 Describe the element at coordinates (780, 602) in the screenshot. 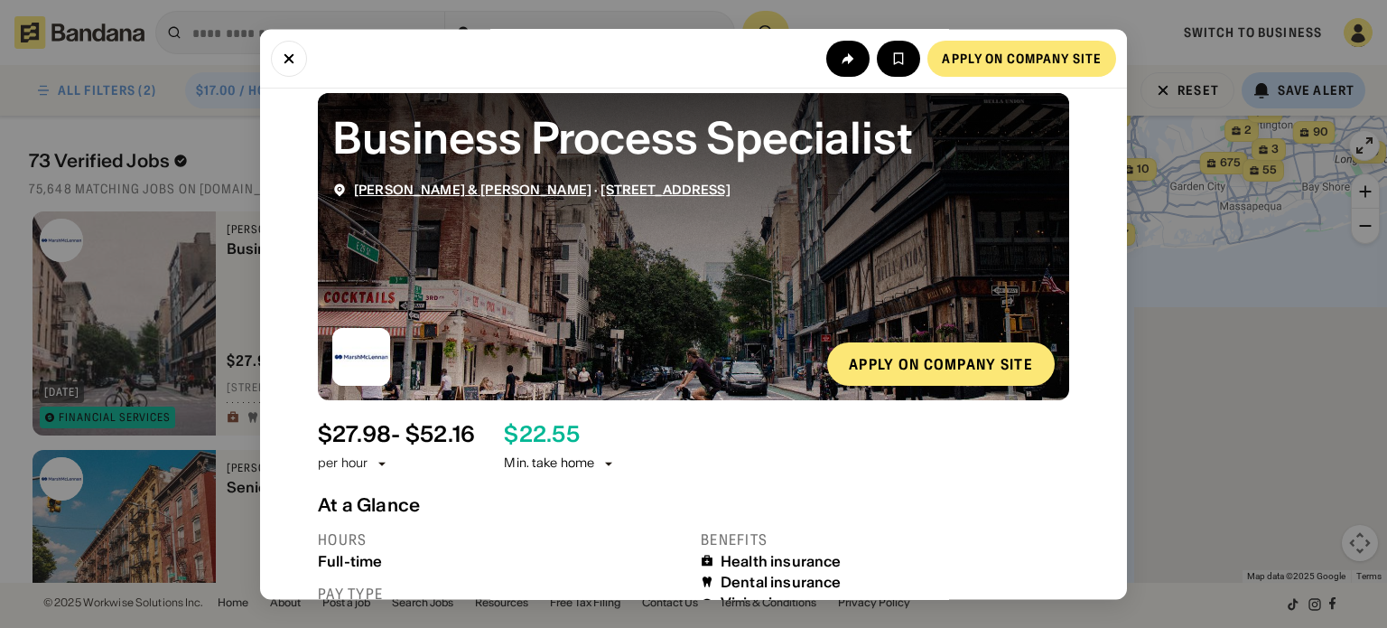

I see `div: Vision insurance` at that location.